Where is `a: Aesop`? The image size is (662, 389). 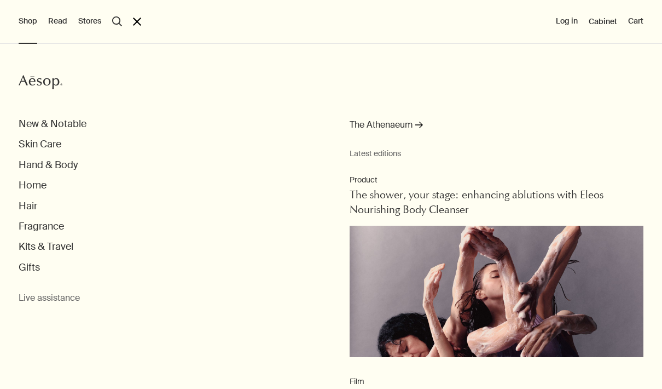
a: Aesop is located at coordinates (41, 83).